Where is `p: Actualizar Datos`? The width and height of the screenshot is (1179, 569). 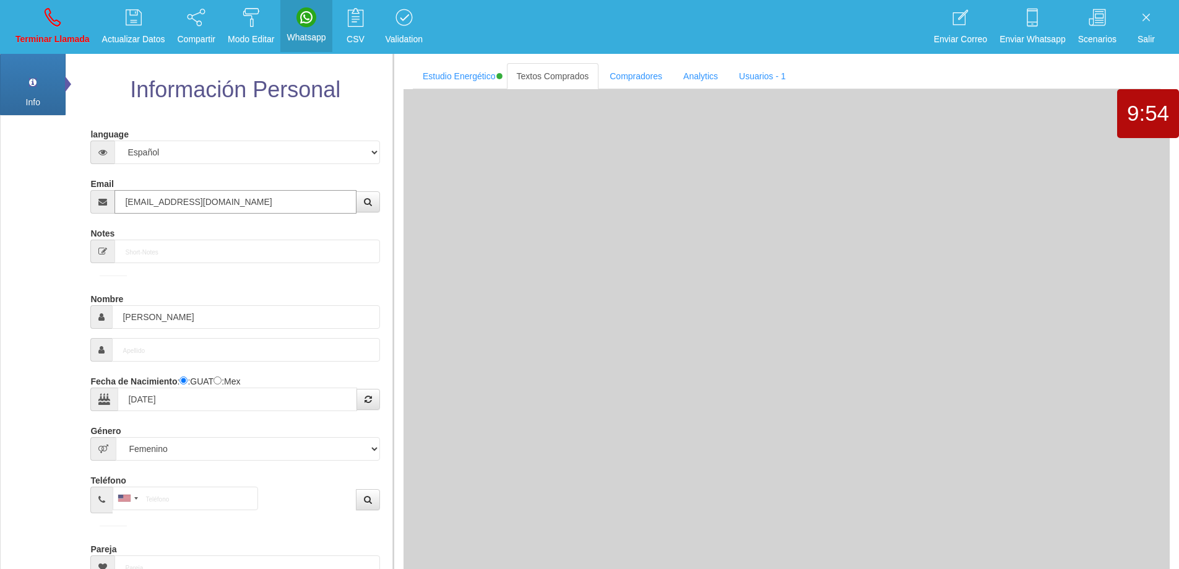 p: Actualizar Datos is located at coordinates (134, 39).